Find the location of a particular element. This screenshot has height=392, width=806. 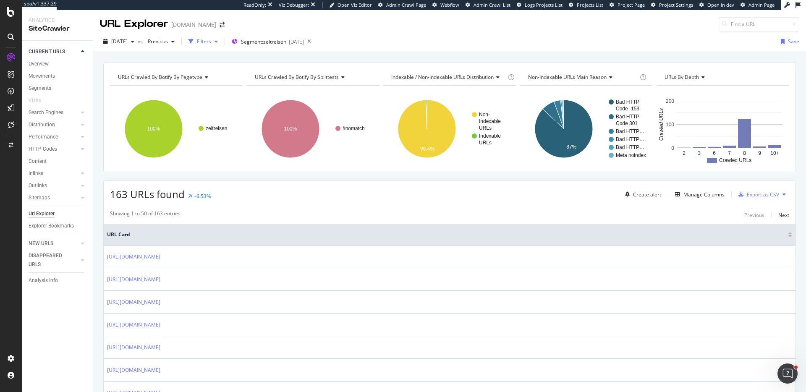

h4: URLs Crawled By Botify By pagetype is located at coordinates (175, 77).